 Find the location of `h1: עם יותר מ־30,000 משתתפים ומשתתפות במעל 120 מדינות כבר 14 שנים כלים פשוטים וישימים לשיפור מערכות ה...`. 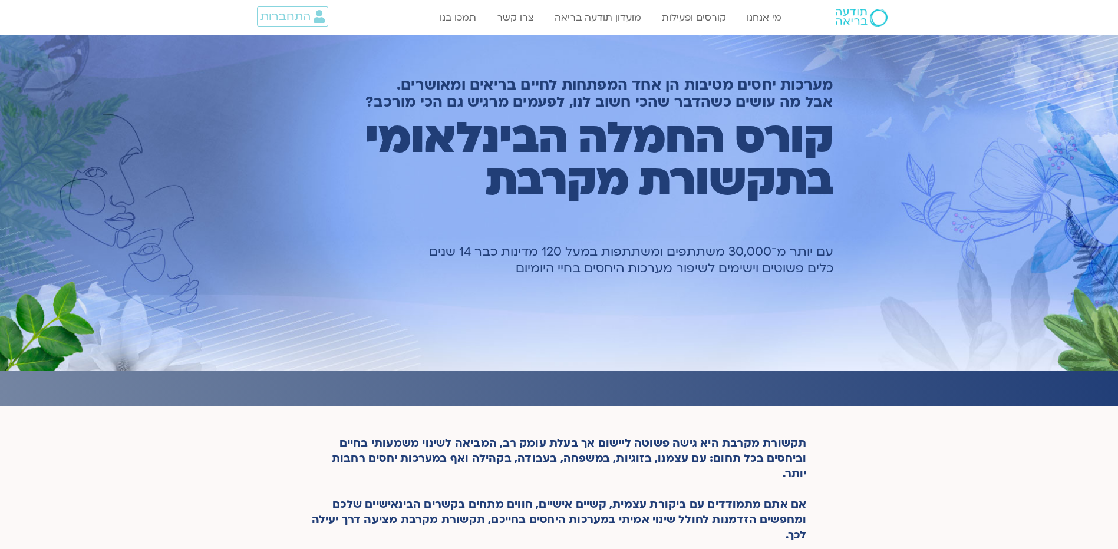

h1: עם יותר מ־30,000 משתתפים ומשתתפות במעל 120 מדינות כבר 14 שנים כלים פשוטים וישימים לשיפור מערכות ה... is located at coordinates (573, 260).